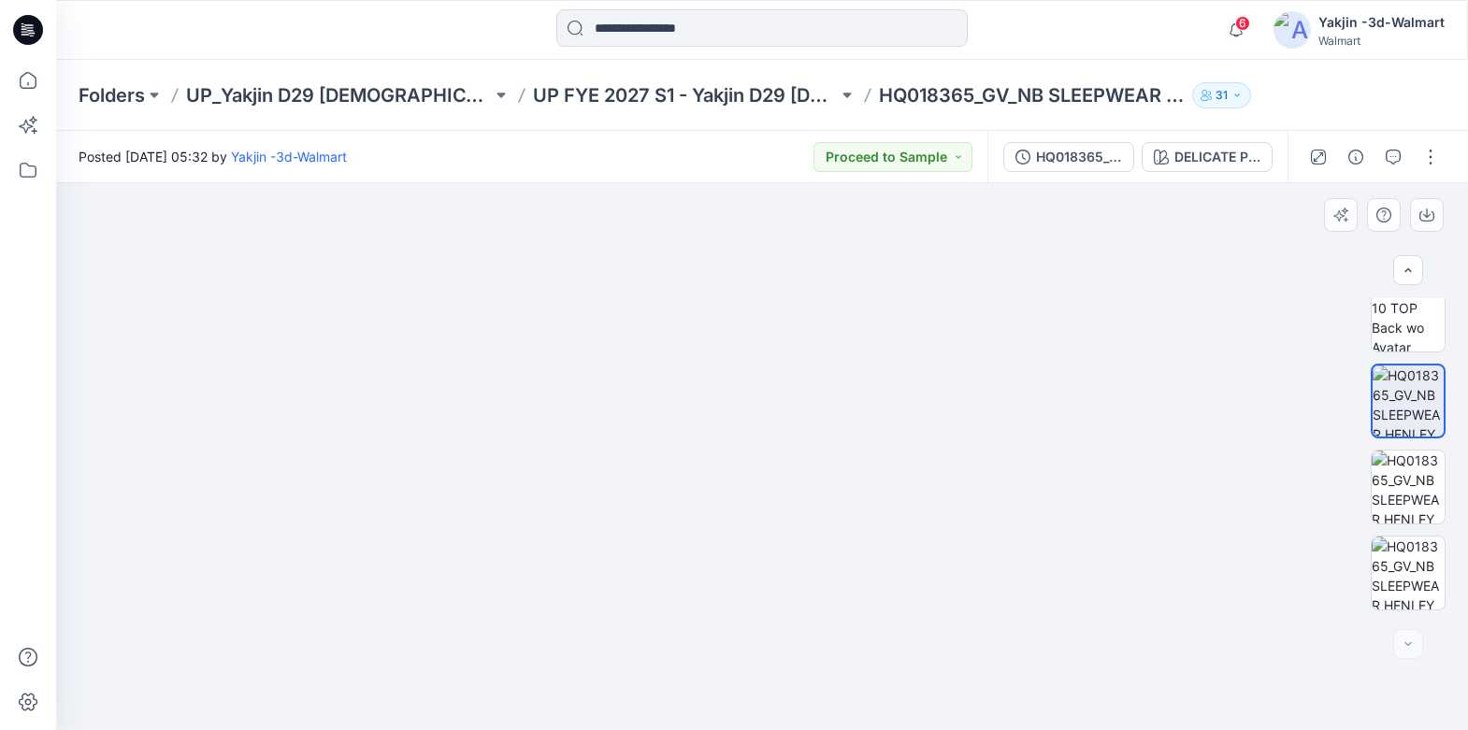 This screenshot has width=1468, height=730. What do you see at coordinates (1292, 30) in the screenshot?
I see `img: avatar` at bounding box center [1292, 30].